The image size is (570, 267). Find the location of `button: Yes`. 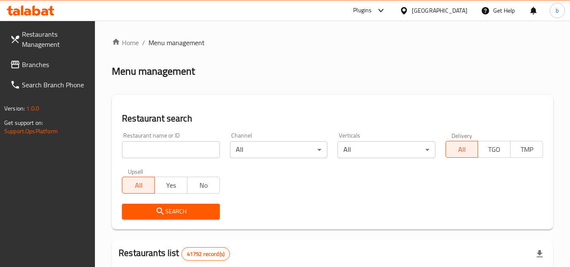

button: Yes is located at coordinates (171, 185).